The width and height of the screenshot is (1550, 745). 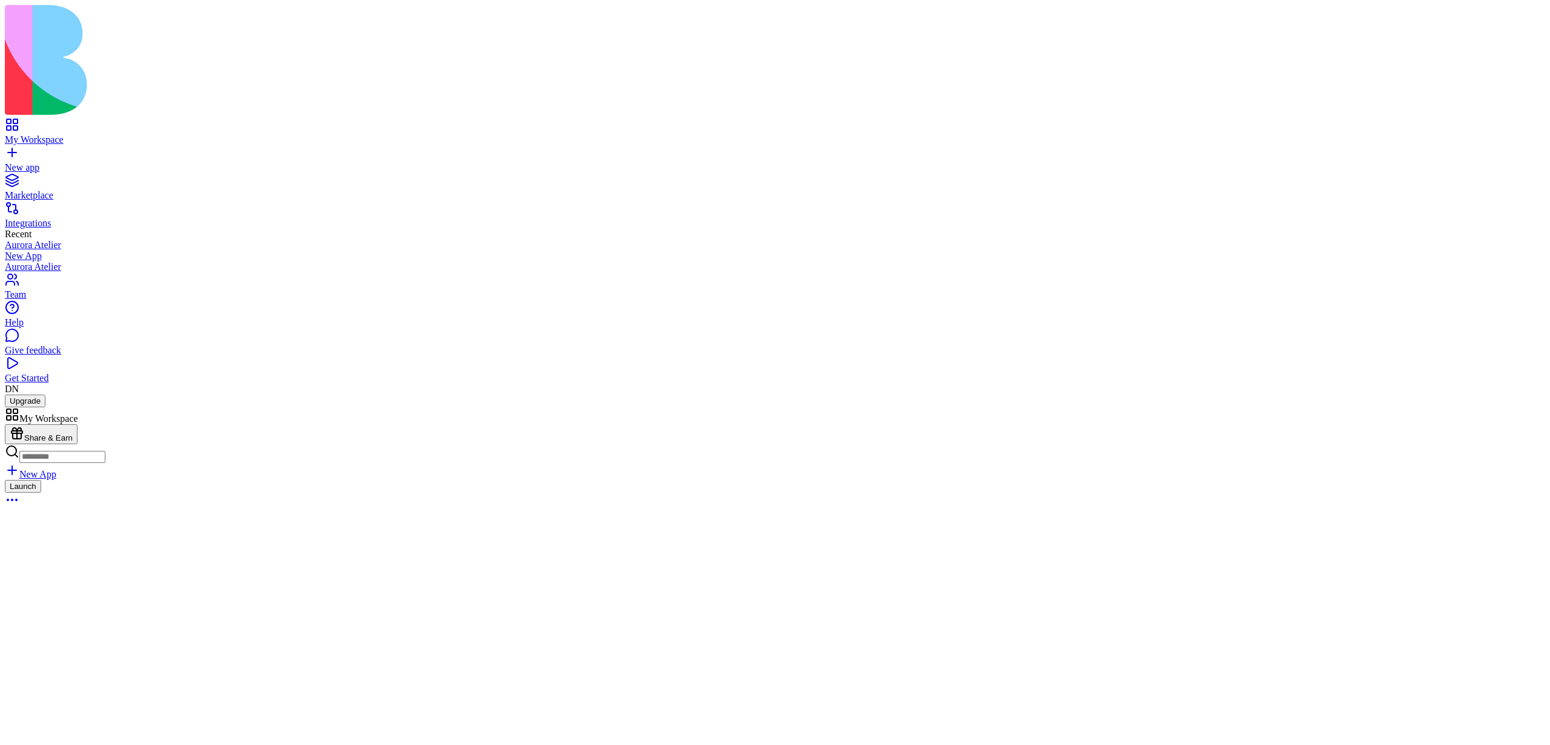 I want to click on a: Upgrade, so click(x=25, y=400).